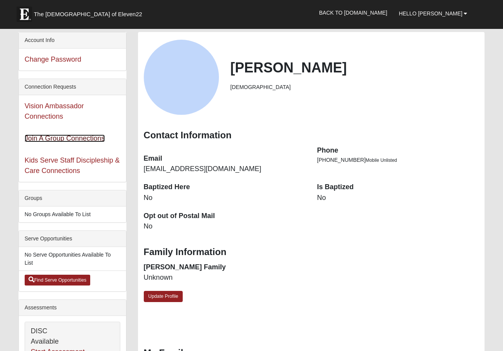 The width and height of the screenshot is (503, 351). I want to click on a: View Fullsize Photo, so click(181, 77).